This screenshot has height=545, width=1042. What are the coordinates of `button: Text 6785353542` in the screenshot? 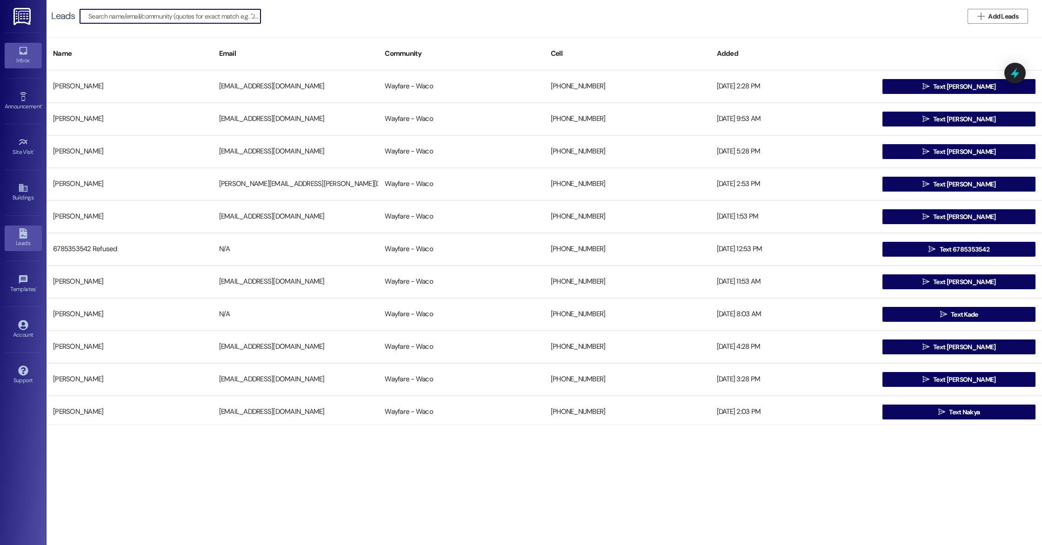 It's located at (958, 249).